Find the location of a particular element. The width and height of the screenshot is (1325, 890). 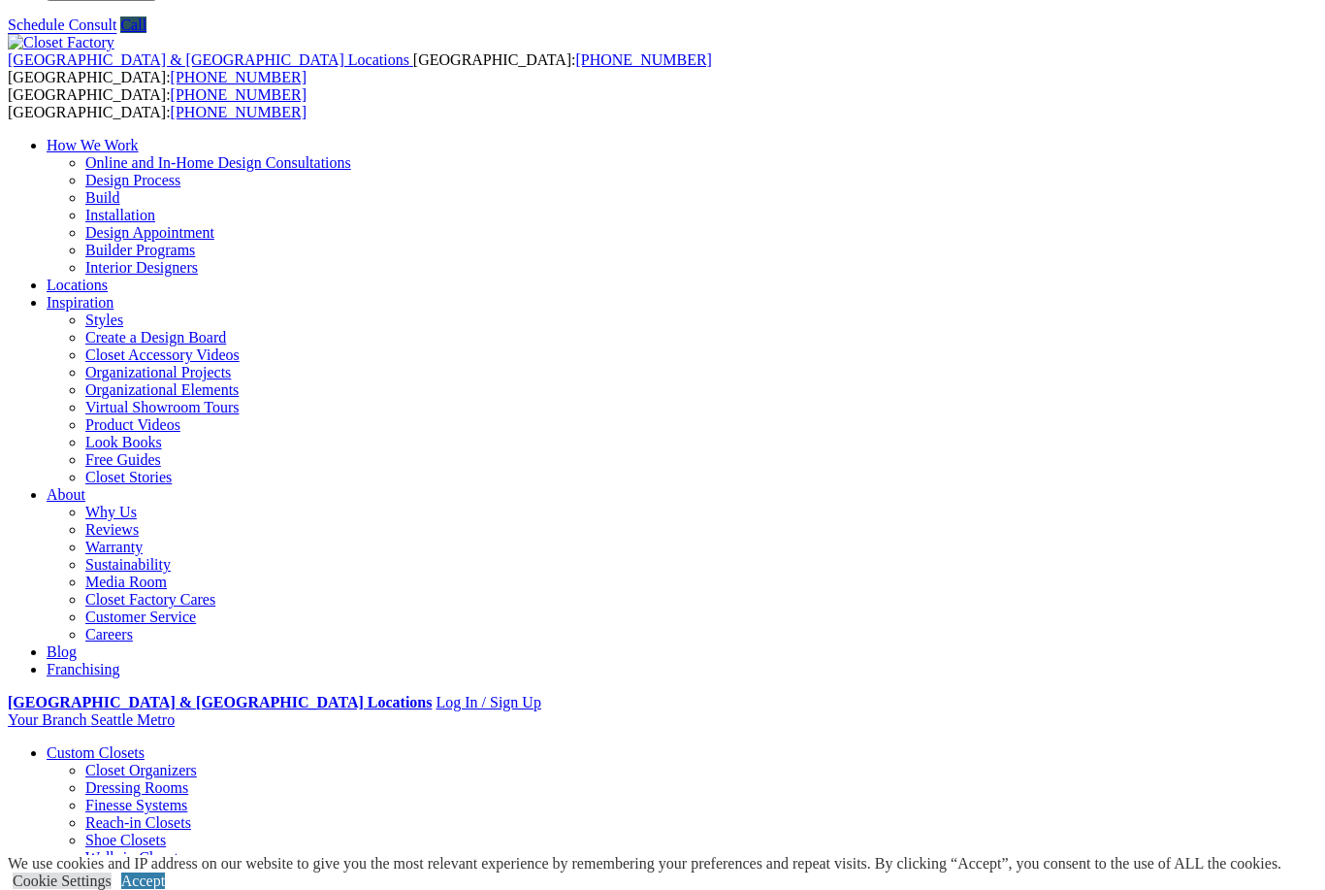

a: Walk-in Closets is located at coordinates (135, 857).